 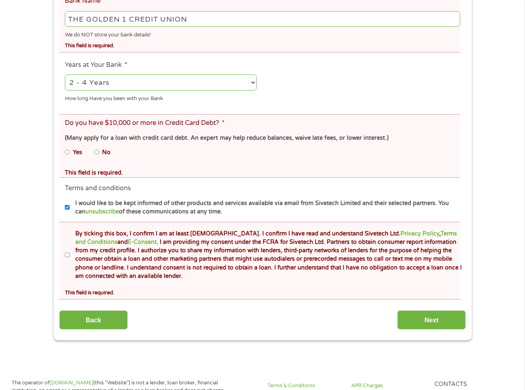 I want to click on label: I would like to be kept informed of other products and services available via email from Sivetech..., so click(x=266, y=207).